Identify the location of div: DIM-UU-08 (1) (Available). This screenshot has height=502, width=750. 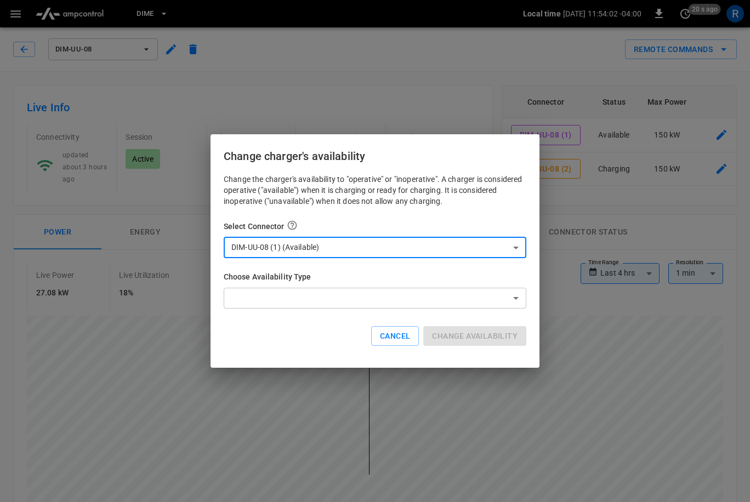
(375, 248).